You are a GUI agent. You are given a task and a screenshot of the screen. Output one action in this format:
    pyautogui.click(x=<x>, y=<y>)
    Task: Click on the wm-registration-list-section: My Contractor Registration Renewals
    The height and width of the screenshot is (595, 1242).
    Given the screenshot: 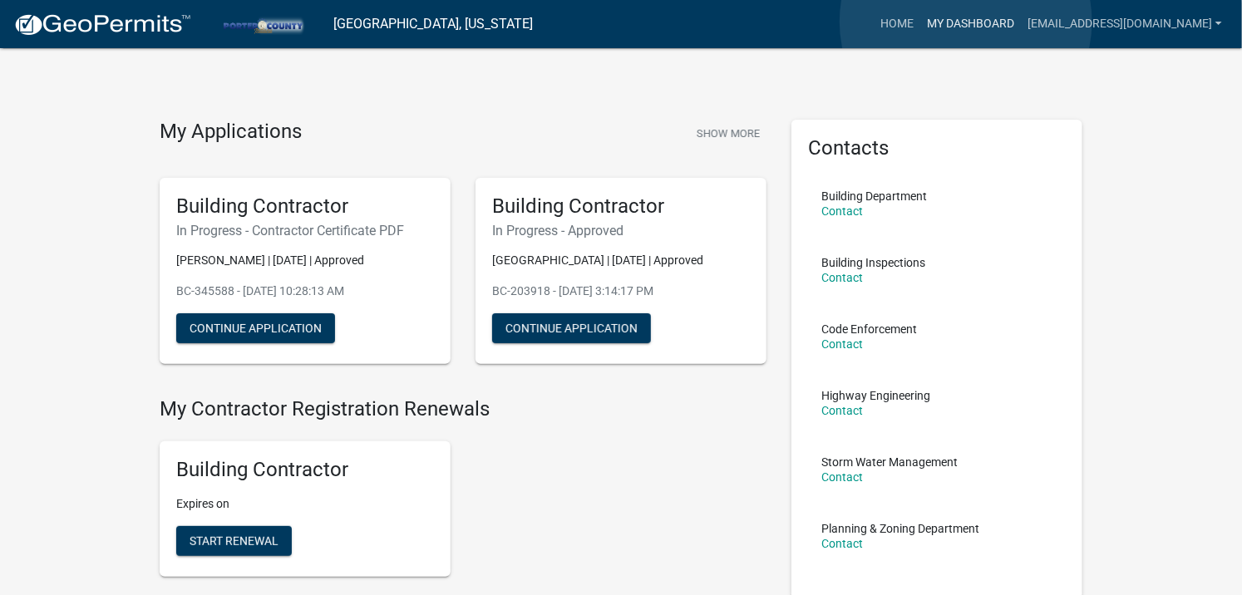 What is the action you would take?
    pyautogui.click(x=463, y=494)
    